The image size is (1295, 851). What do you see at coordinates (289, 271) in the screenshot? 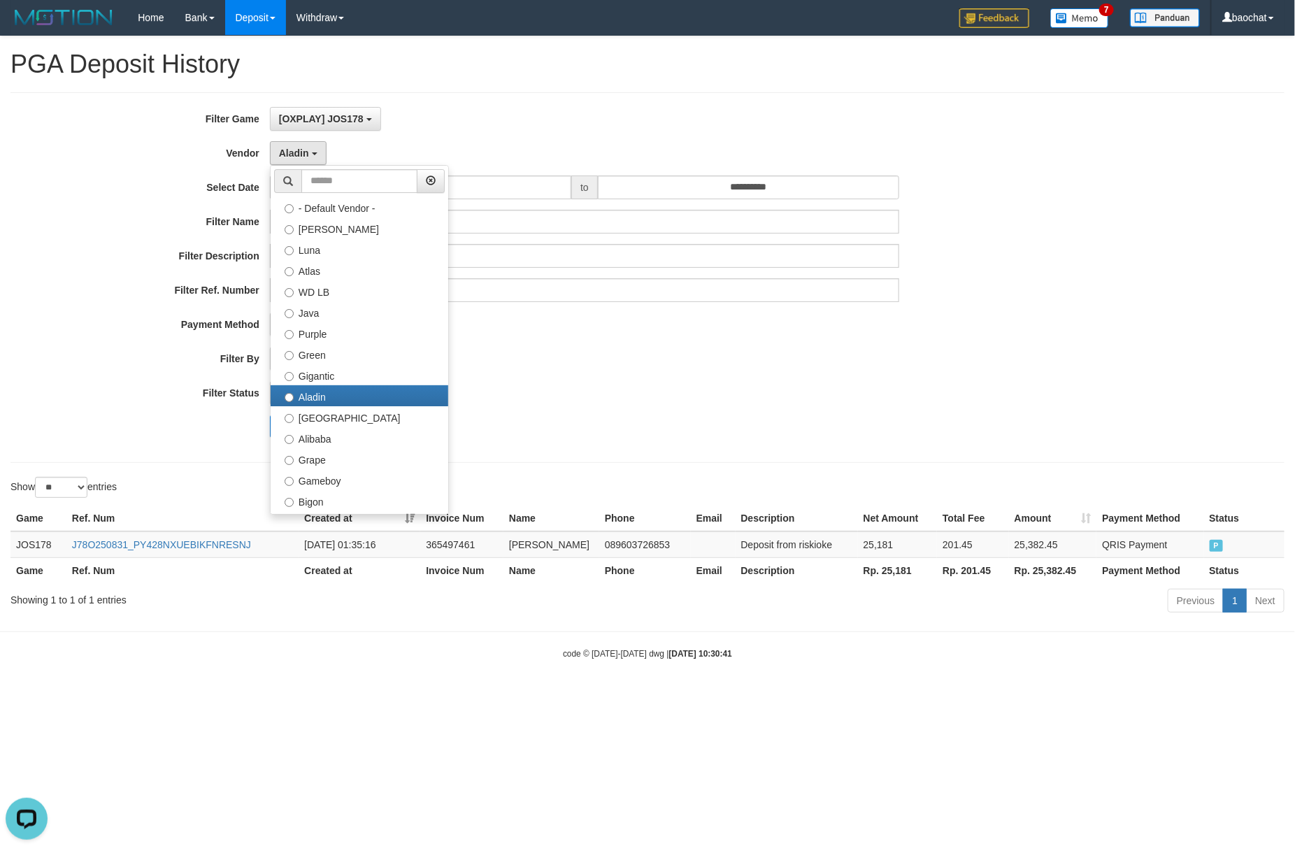
I see `input: Atlas` at bounding box center [289, 271].